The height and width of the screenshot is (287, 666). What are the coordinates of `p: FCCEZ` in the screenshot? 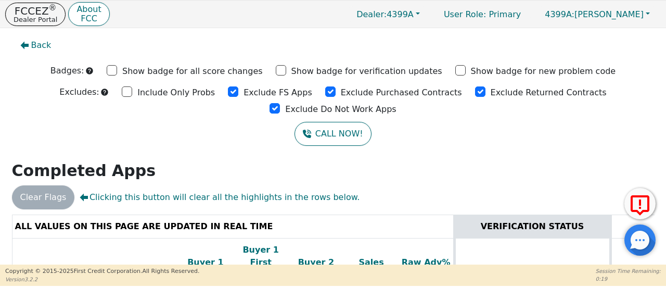 It's located at (35, 11).